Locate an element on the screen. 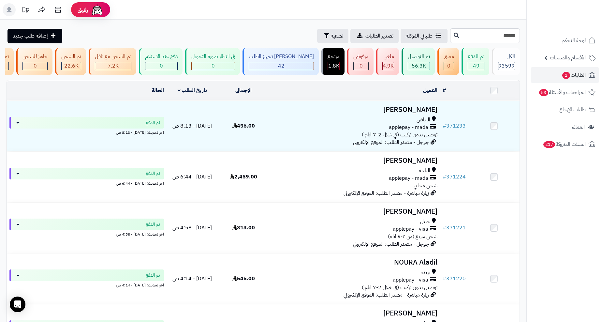  h3: NOURA Aladil is located at coordinates (355, 262).